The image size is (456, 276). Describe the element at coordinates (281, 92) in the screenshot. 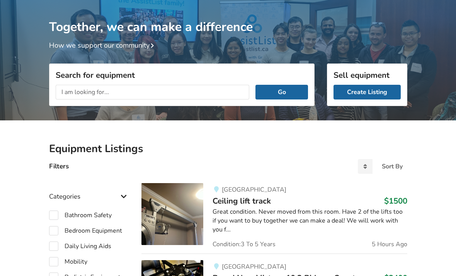

I see `button: Go` at that location.